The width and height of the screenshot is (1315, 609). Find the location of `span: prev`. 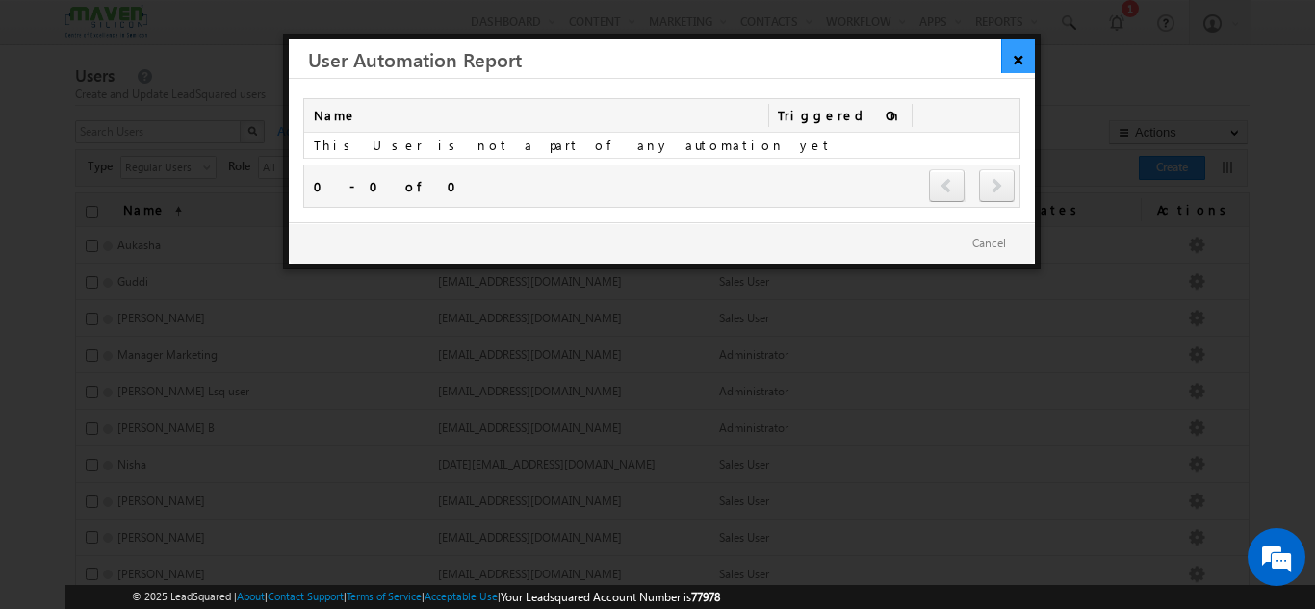

span: prev is located at coordinates (946, 186).